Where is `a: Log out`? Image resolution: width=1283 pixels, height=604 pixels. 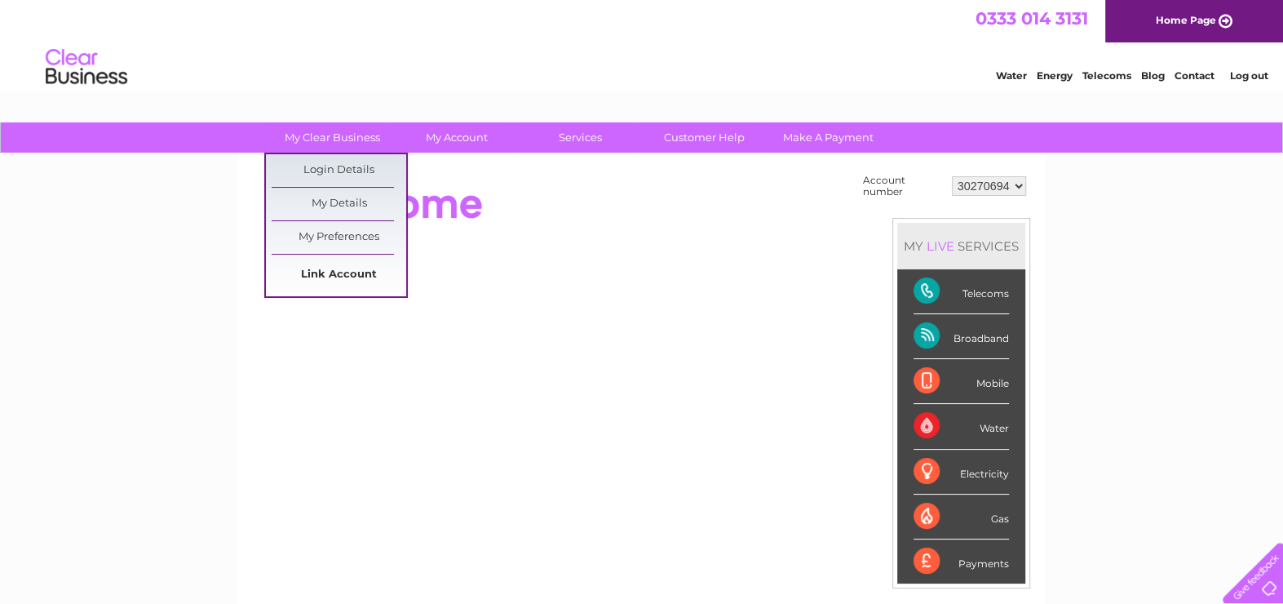
a: Log out is located at coordinates (1248, 75).